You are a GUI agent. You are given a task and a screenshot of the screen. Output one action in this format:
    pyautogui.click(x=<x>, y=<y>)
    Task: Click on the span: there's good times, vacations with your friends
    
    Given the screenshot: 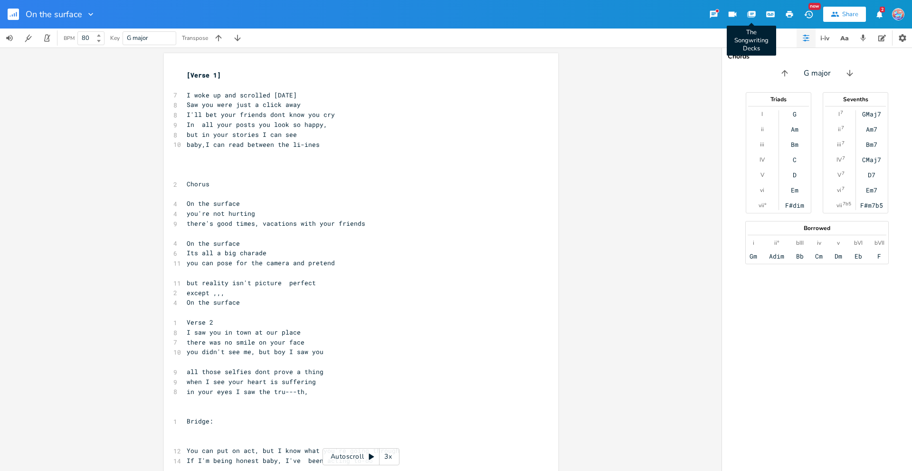 What is the action you would take?
    pyautogui.click(x=276, y=223)
    